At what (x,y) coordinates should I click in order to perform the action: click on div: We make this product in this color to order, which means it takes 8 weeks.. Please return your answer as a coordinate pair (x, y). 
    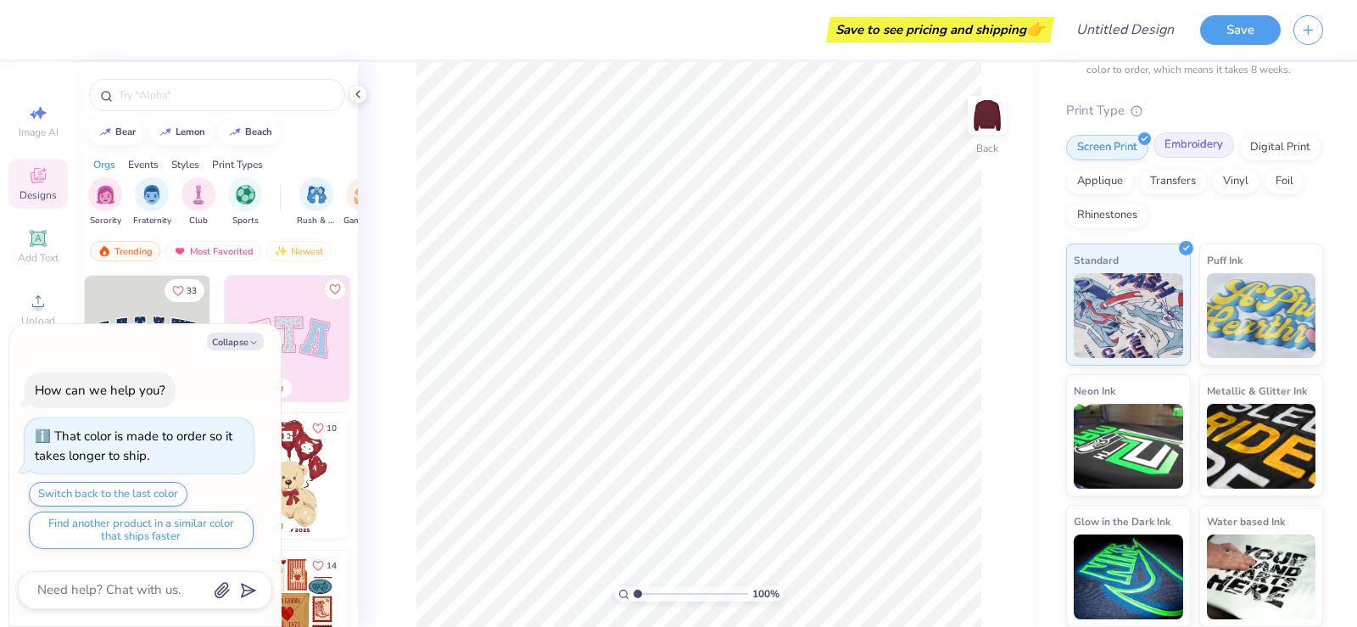
    Looking at the image, I should click on (1191, 62).